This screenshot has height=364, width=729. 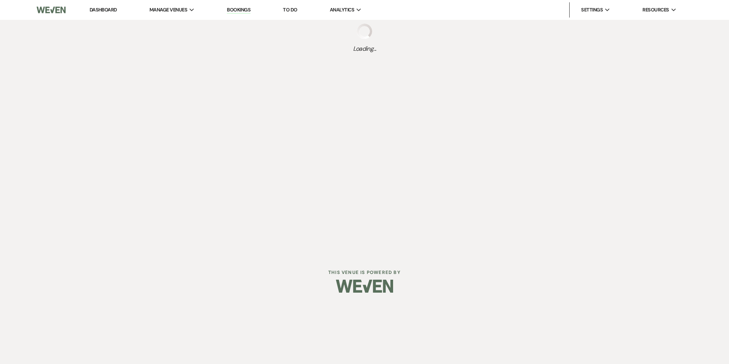 What do you see at coordinates (342, 10) in the screenshot?
I see `span: Analytics` at bounding box center [342, 10].